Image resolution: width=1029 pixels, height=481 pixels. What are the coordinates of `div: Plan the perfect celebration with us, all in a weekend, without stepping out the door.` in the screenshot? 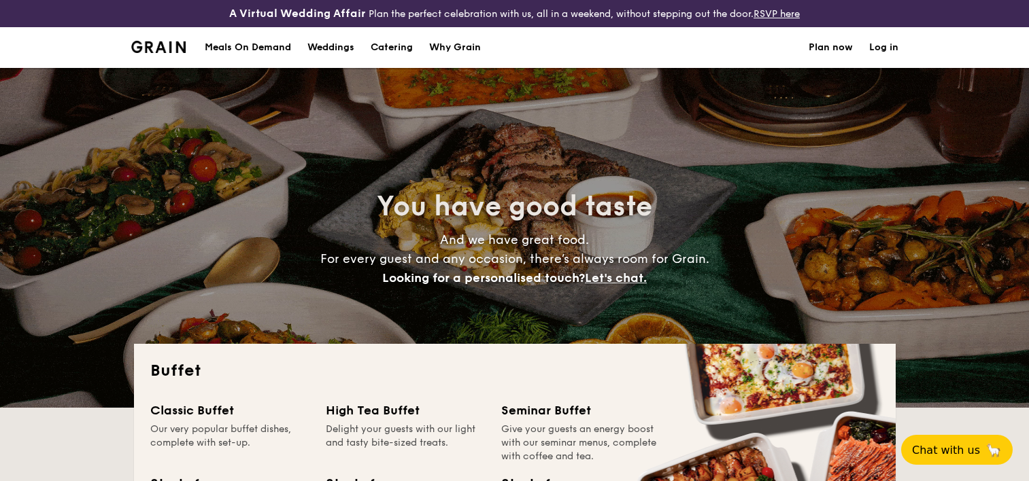 It's located at (514, 14).